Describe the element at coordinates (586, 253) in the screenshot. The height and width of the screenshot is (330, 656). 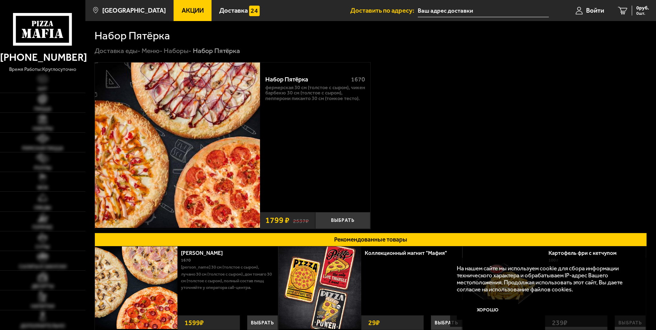
I see `a: Картофель фри с кетчупом` at that location.